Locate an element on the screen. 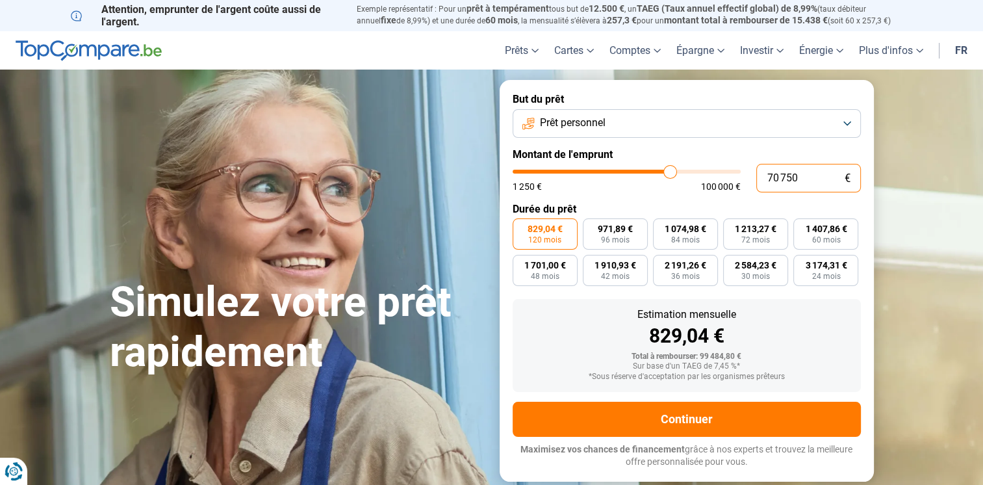 The height and width of the screenshot is (485, 983). span: 257,3 € is located at coordinates (622, 20).